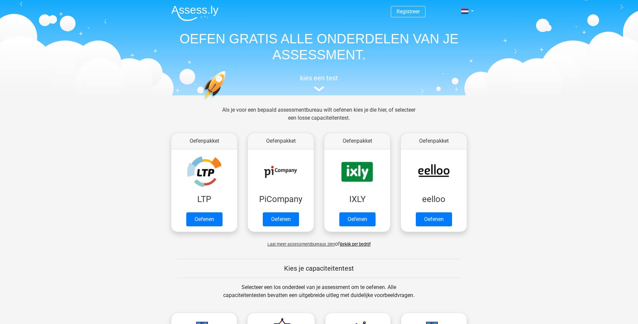 The width and height of the screenshot is (638, 324). I want to click on h5: Kies je capaciteitentest, so click(319, 268).